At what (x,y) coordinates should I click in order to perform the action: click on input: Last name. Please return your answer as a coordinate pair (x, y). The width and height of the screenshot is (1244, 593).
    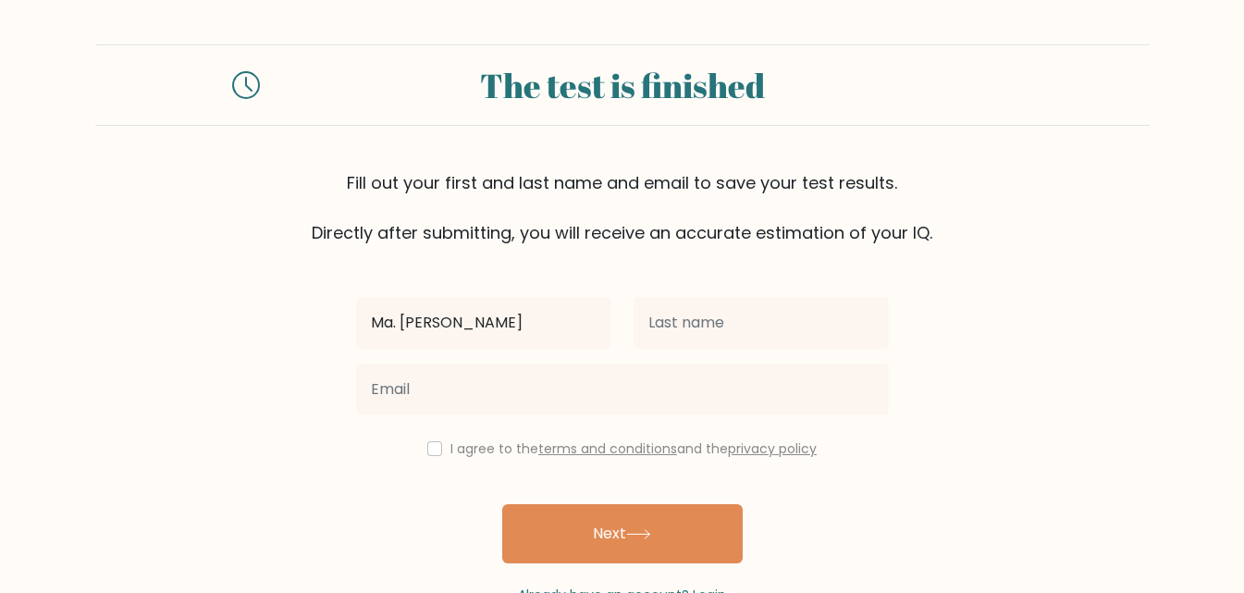
    Looking at the image, I should click on (761, 323).